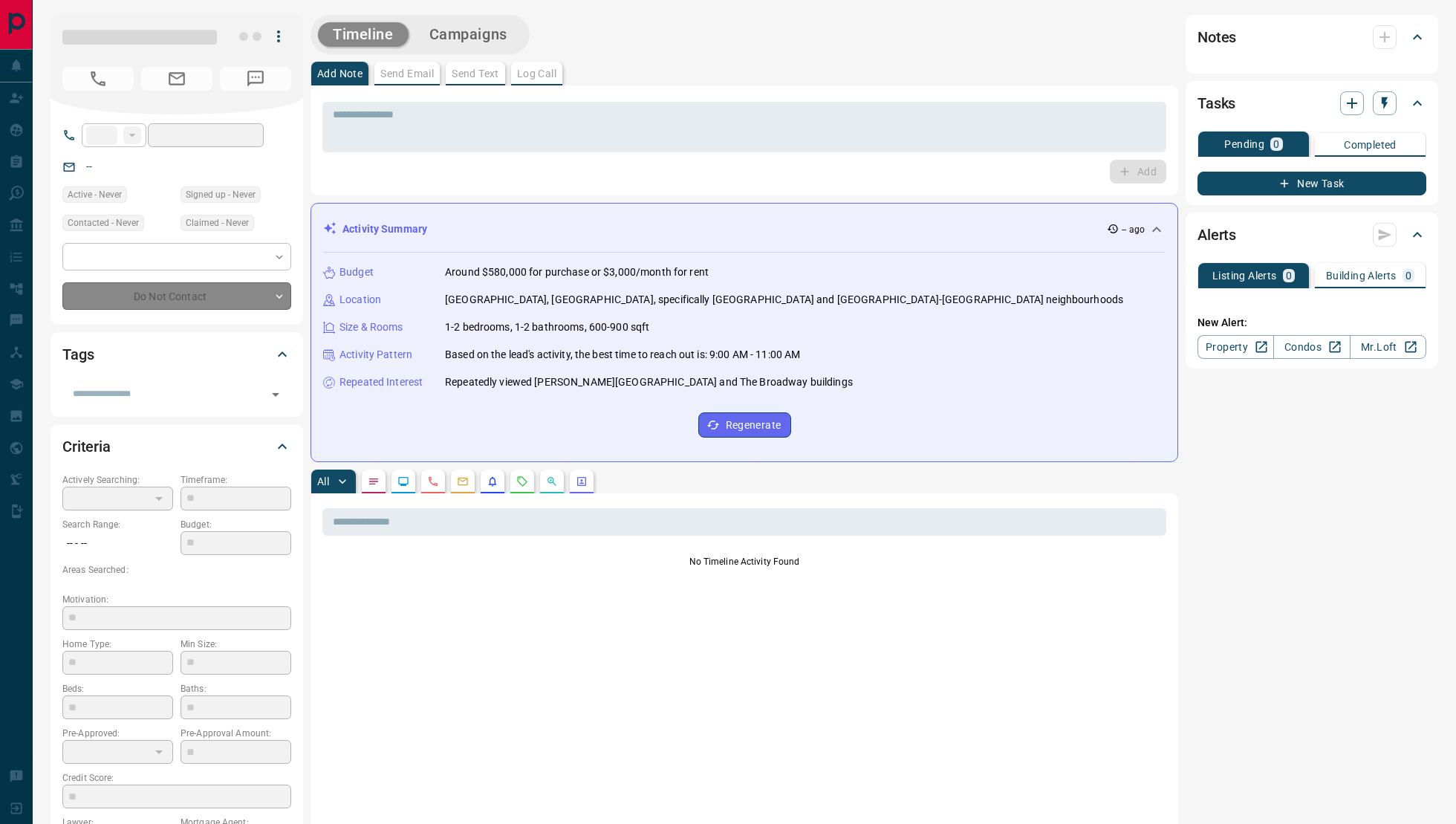  I want to click on p: -- ago, so click(1133, 230).